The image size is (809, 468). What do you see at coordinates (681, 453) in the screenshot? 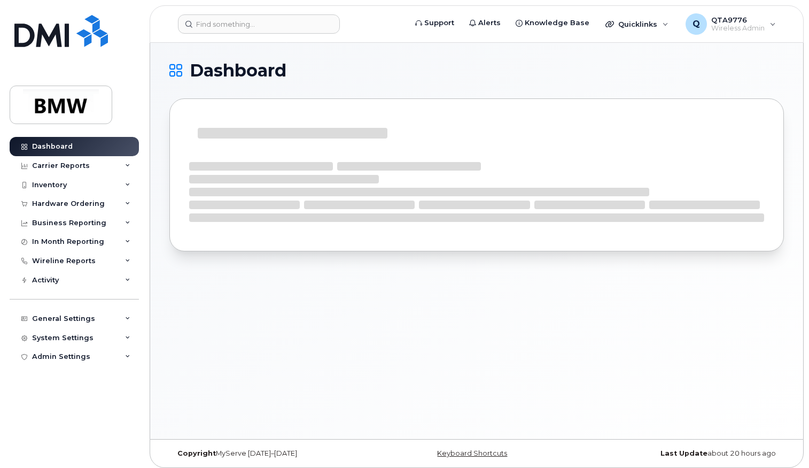
I see `div: about 20 hours ago` at bounding box center [681, 453].